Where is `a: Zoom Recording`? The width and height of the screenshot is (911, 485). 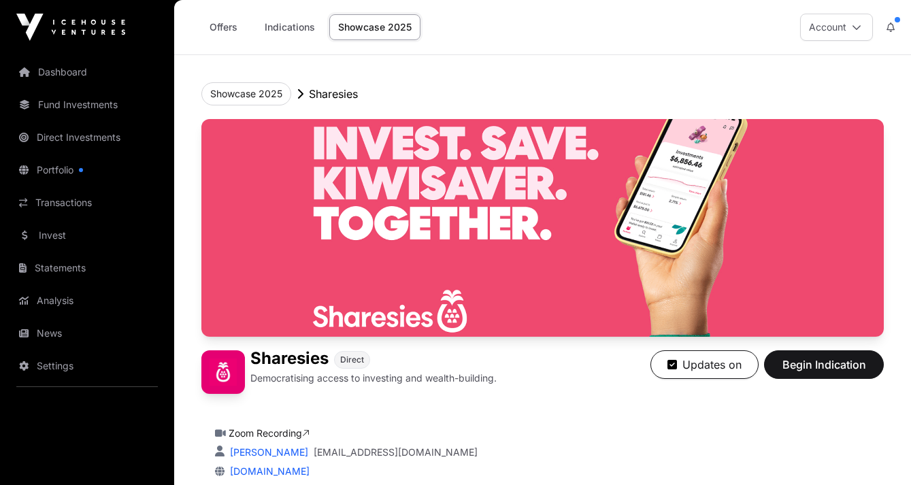
a: Zoom Recording is located at coordinates (269, 433).